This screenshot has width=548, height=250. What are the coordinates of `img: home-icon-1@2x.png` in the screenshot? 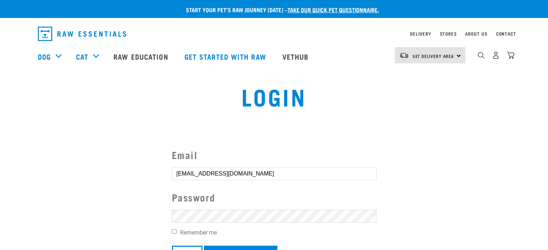 It's located at (481, 55).